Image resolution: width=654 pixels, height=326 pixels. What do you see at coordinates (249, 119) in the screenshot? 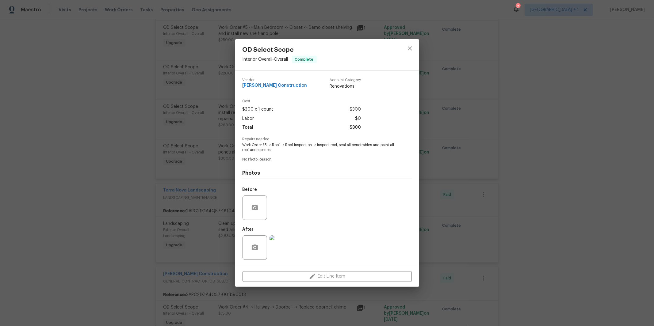
I see `span: Labor` at bounding box center [249, 119].